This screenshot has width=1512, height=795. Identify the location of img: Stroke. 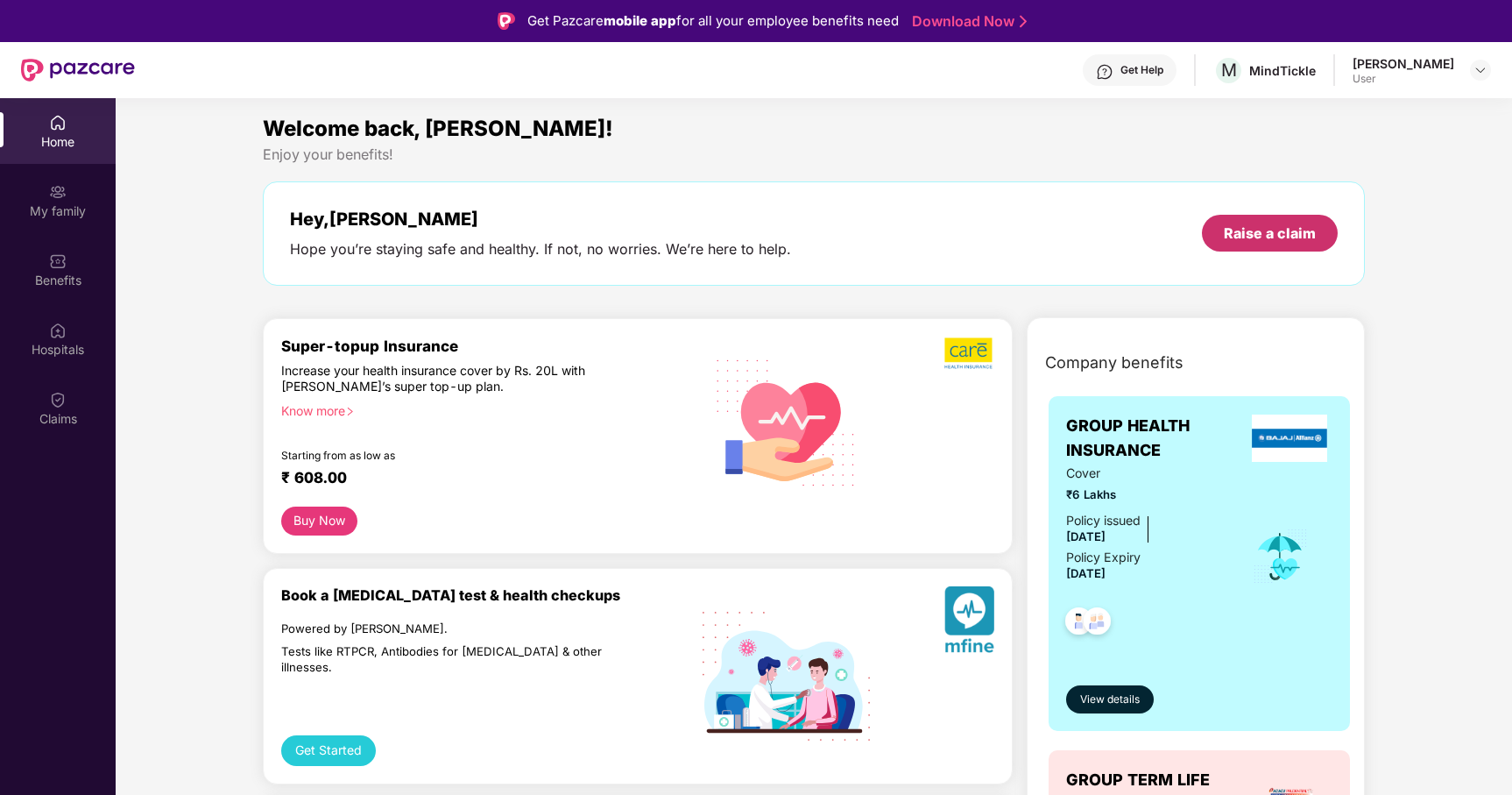
(1023, 21).